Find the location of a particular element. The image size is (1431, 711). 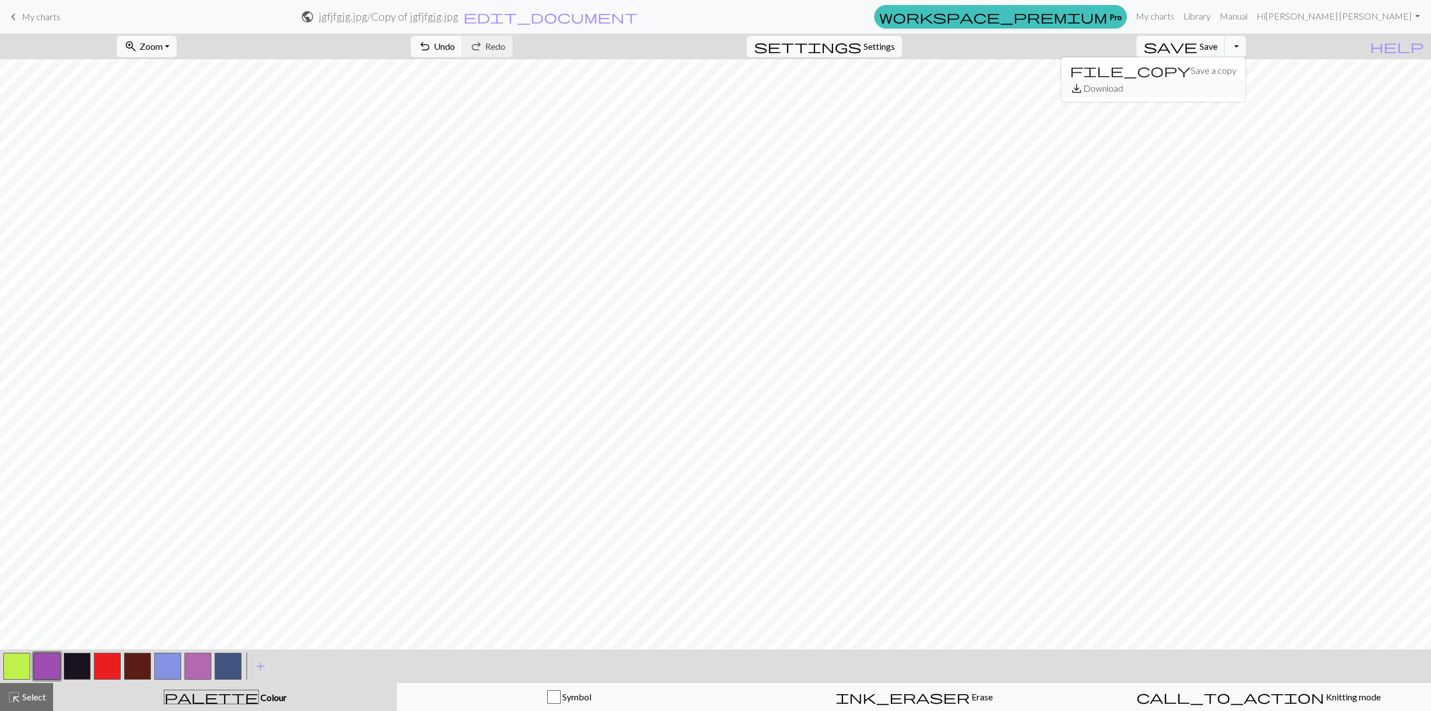

i: Settings is located at coordinates (808, 46).